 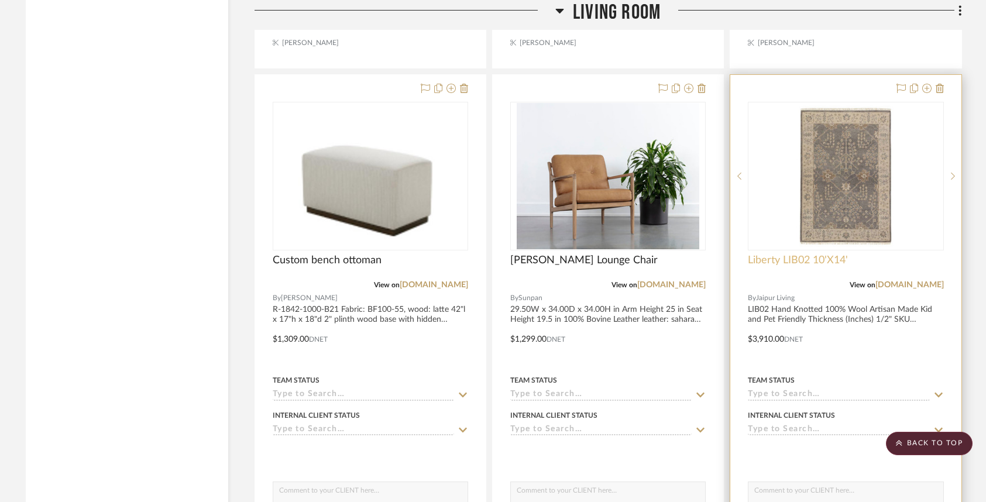 What do you see at coordinates (929, 444) in the screenshot?
I see `scroll-to-top-button: BACK TO TOP` at bounding box center [929, 444].